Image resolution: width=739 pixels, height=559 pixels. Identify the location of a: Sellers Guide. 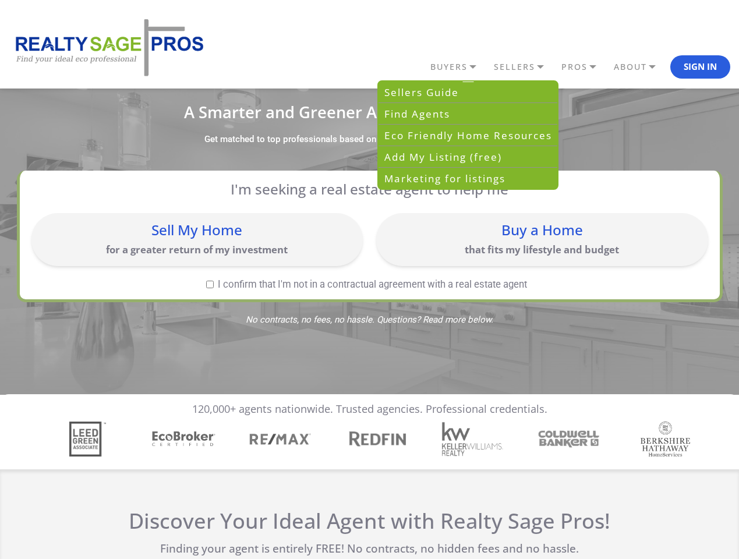
(468, 92).